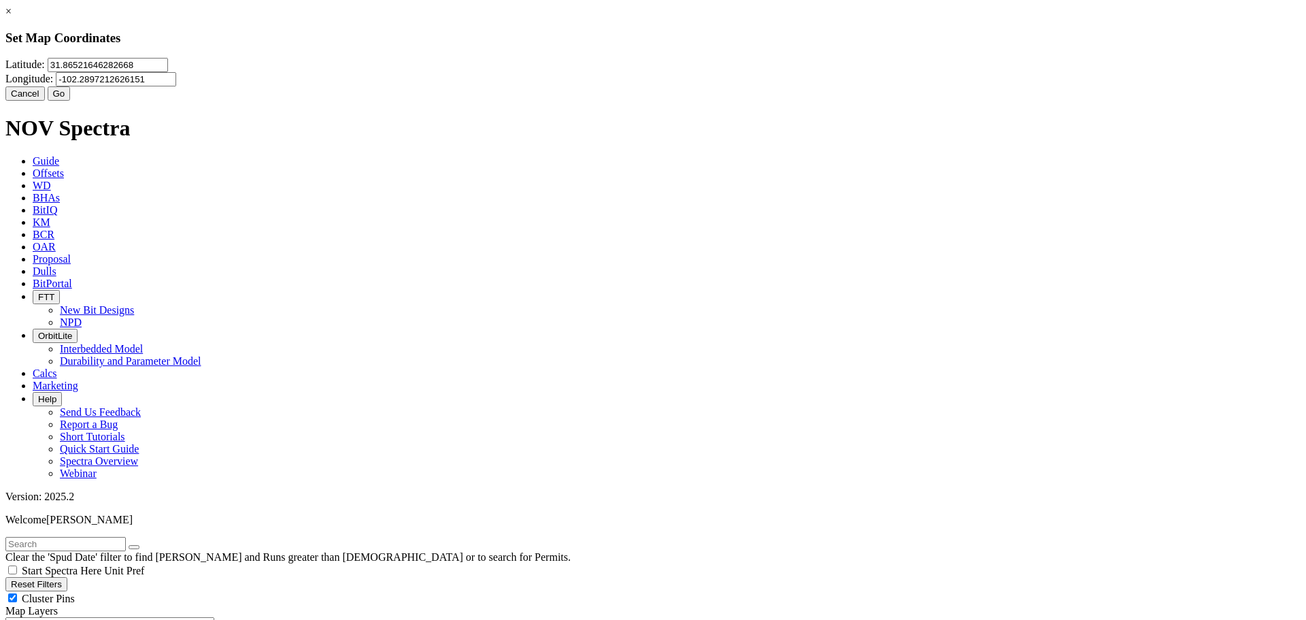 This screenshot has width=1306, height=620. What do you see at coordinates (48, 598) in the screenshot?
I see `span: Cluster Pins` at bounding box center [48, 598].